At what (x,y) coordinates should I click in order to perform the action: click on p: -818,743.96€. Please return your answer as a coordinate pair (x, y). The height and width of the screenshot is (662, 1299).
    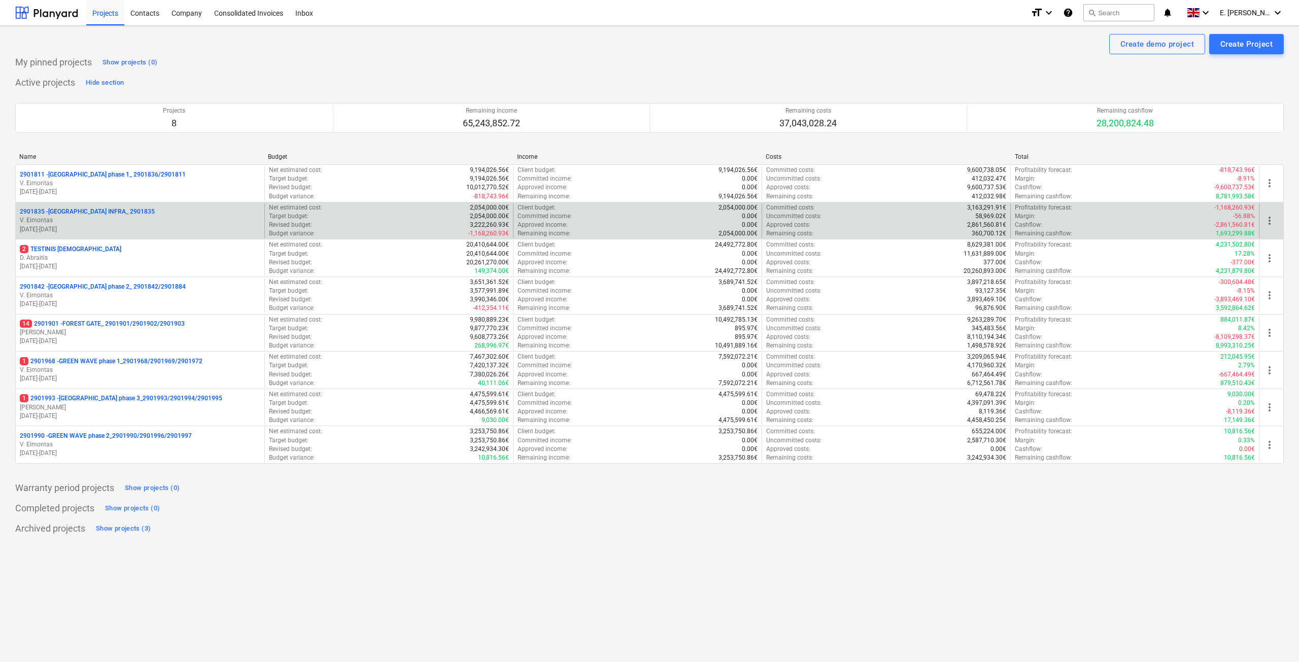
    Looking at the image, I should click on (1237, 170).